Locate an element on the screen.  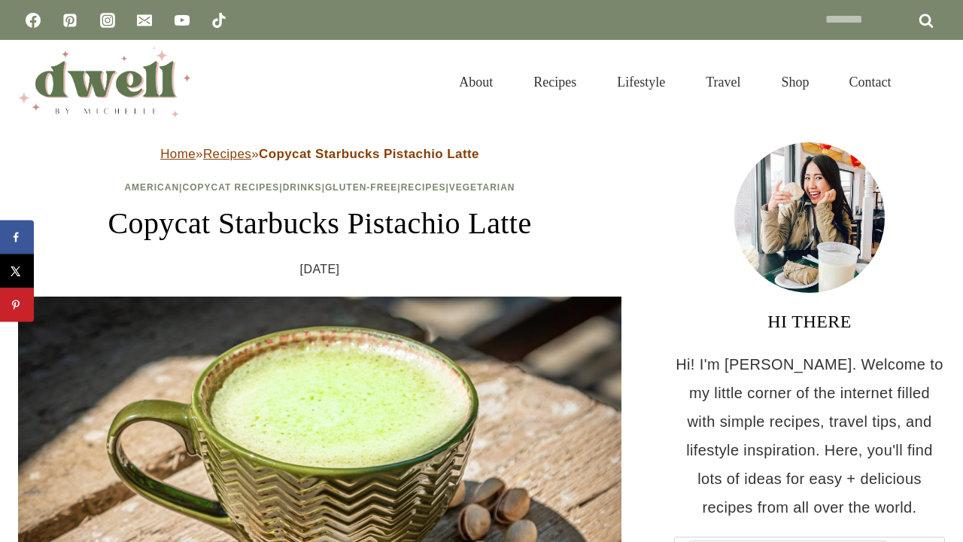
a: DWELL by michelle is located at coordinates (105, 82).